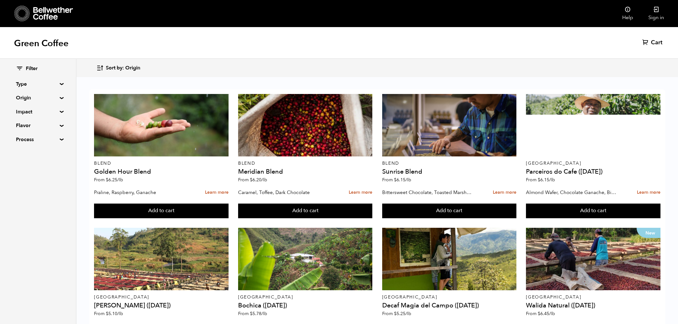 This screenshot has height=324, width=678. What do you see at coordinates (657, 43) in the screenshot?
I see `span: Cart` at bounding box center [657, 43].